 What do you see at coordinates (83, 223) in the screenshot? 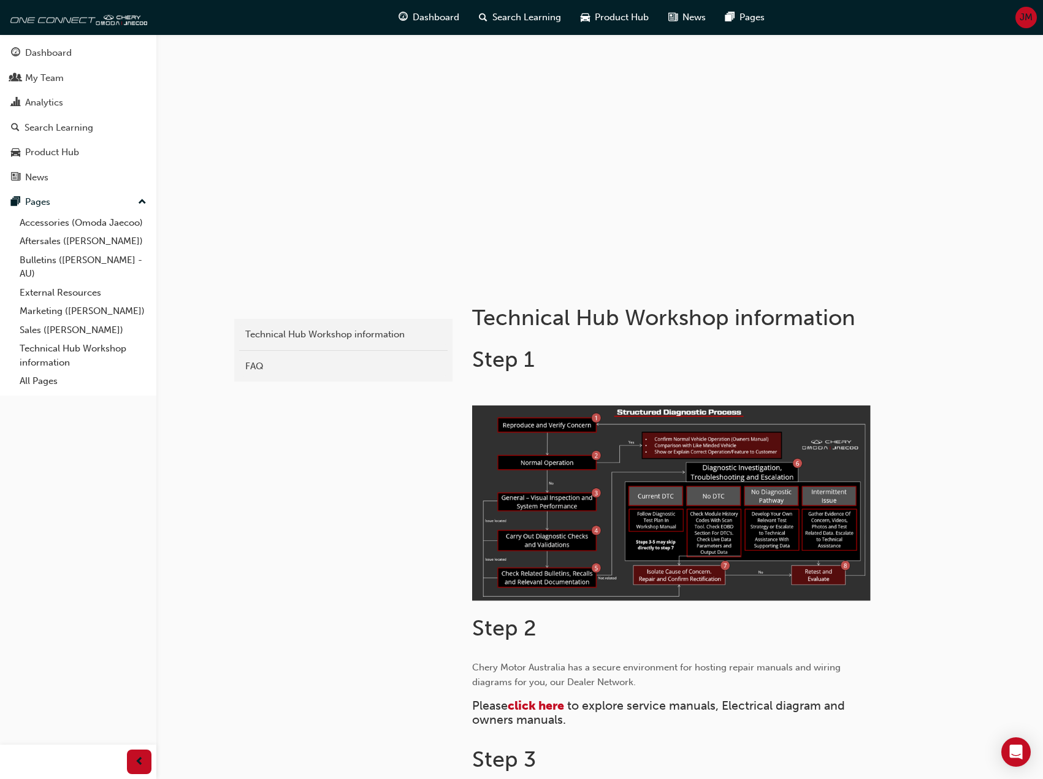
I see `a: Accessories (Omoda Jaecoo)` at bounding box center [83, 223].